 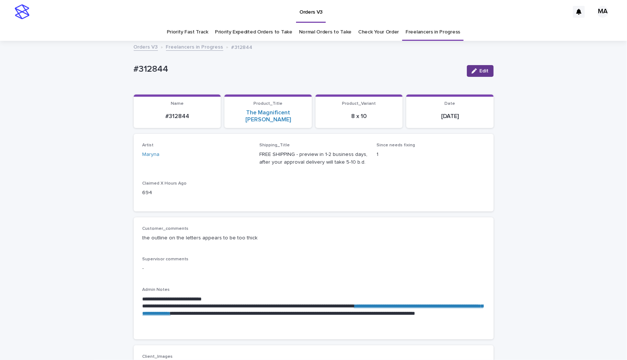 I want to click on p: 8 x 10, so click(x=359, y=116).